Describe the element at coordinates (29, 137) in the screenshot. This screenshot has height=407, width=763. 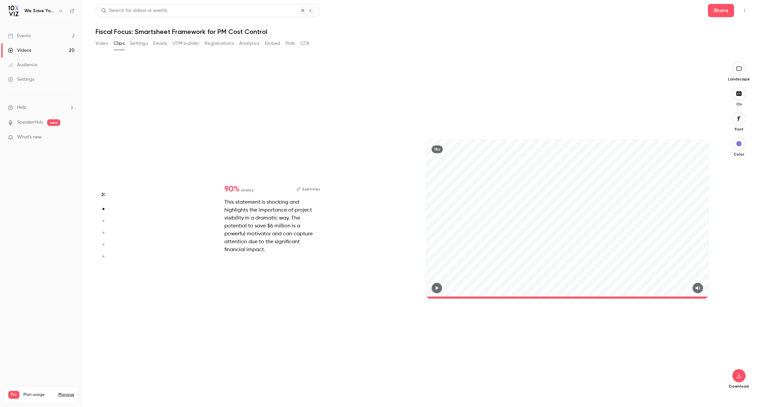
I see `span: What's new` at that location.